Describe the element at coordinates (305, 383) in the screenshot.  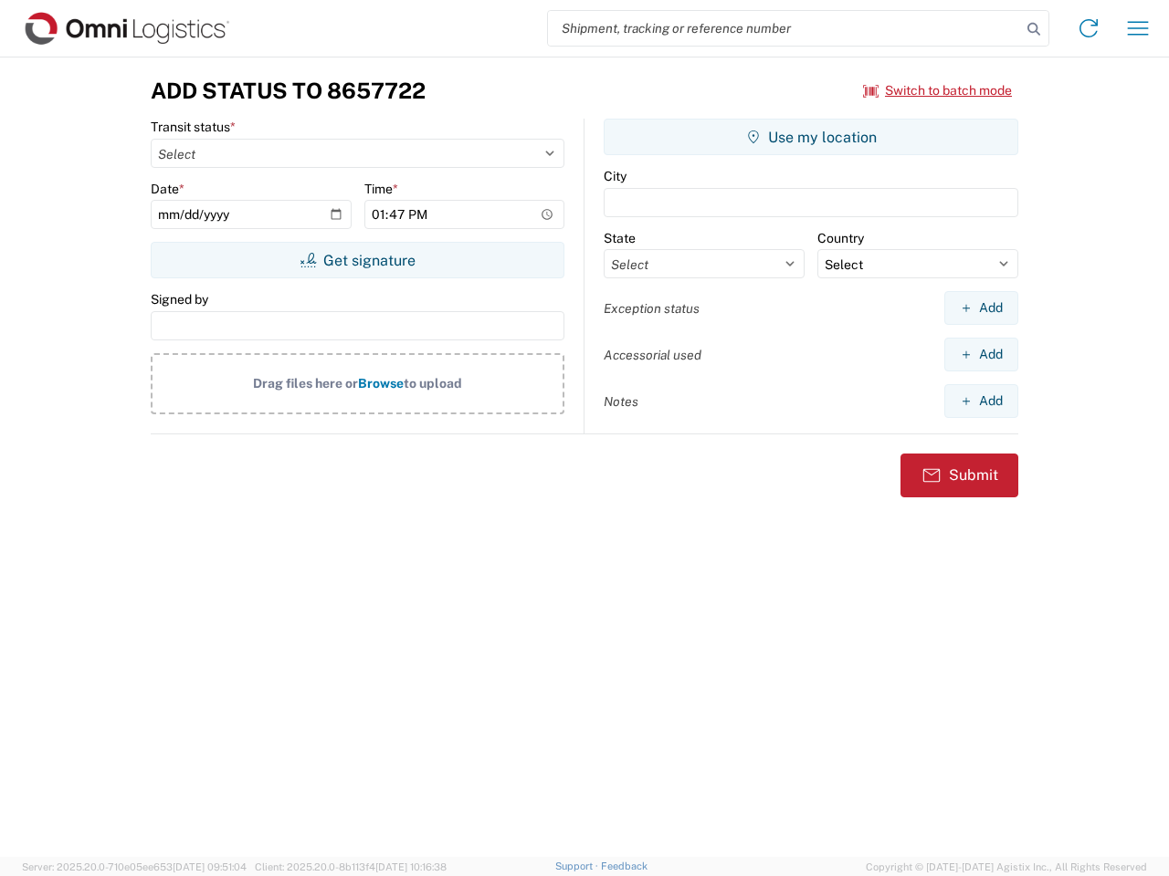
I see `span: Drag files here or` at that location.